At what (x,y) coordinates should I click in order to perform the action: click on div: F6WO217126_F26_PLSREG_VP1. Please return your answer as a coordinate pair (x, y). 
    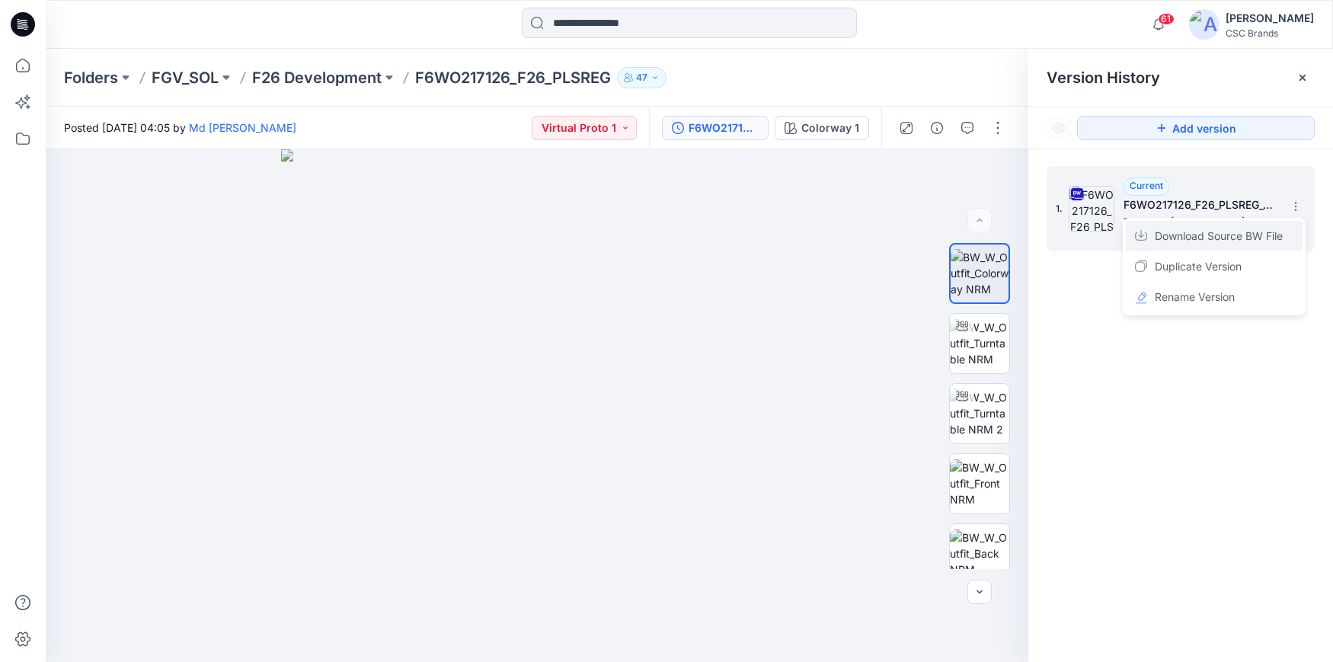
    Looking at the image, I should click on (724, 128).